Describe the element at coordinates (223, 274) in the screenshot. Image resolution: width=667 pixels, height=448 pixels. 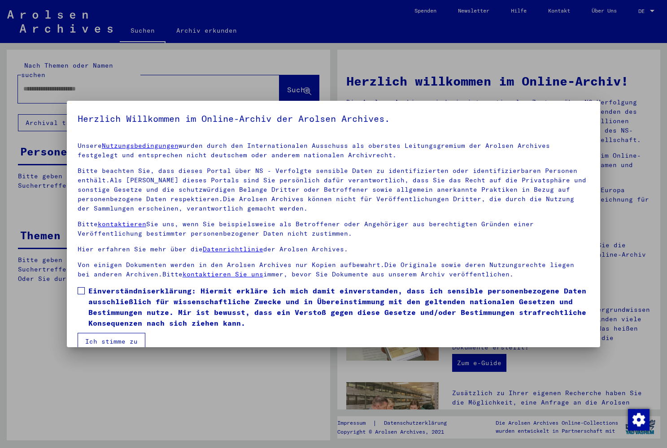
I see `a: kontaktieren Sie uns` at that location.